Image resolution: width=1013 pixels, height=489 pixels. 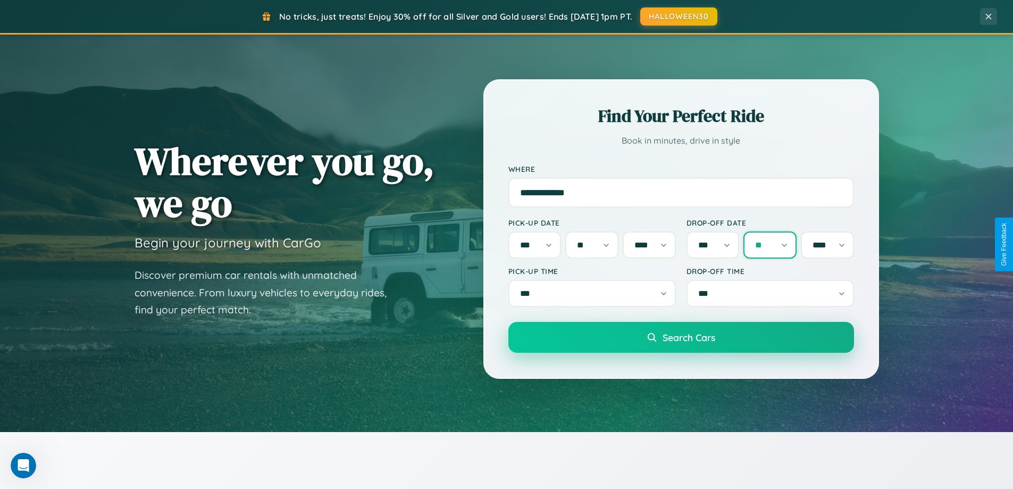 I want to click on button: Search Cars, so click(x=681, y=337).